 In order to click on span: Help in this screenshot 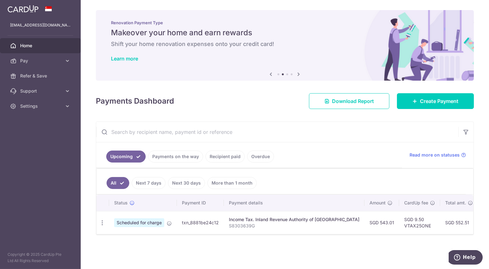, I will do `click(21, 7)`.